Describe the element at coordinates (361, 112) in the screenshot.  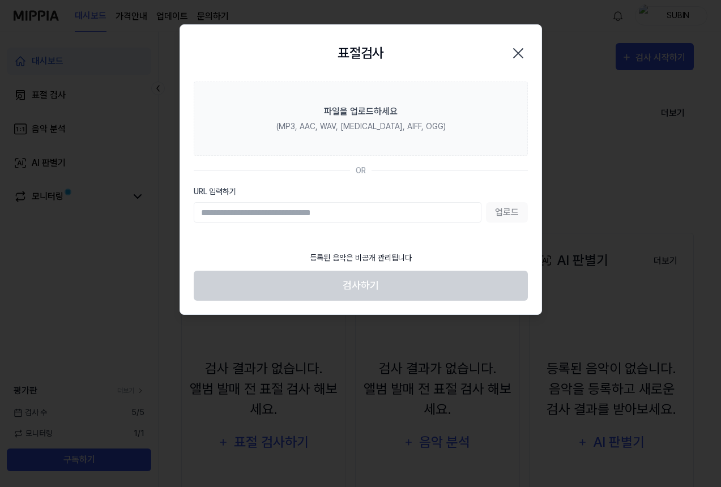
I see `div: 파일을 업로드하세요` at that location.